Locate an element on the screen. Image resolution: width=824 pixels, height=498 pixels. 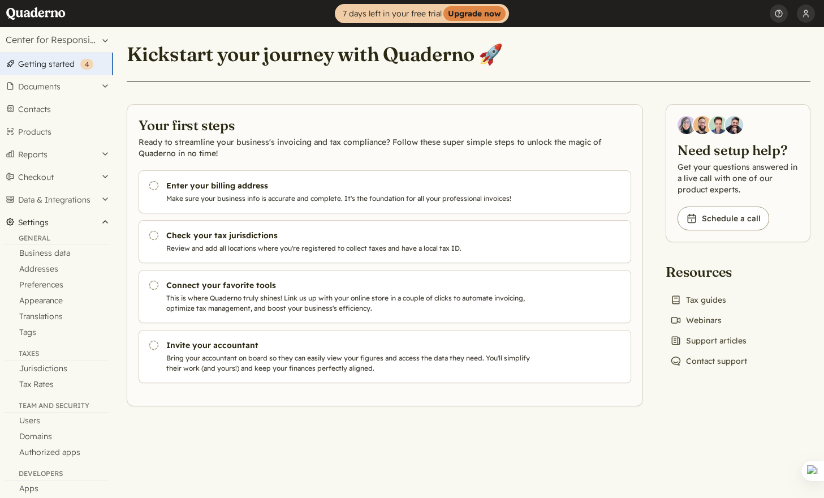
a: Enter your billing address Make sure your business info is accurate and complete. It's the founda... is located at coordinates (385, 192).